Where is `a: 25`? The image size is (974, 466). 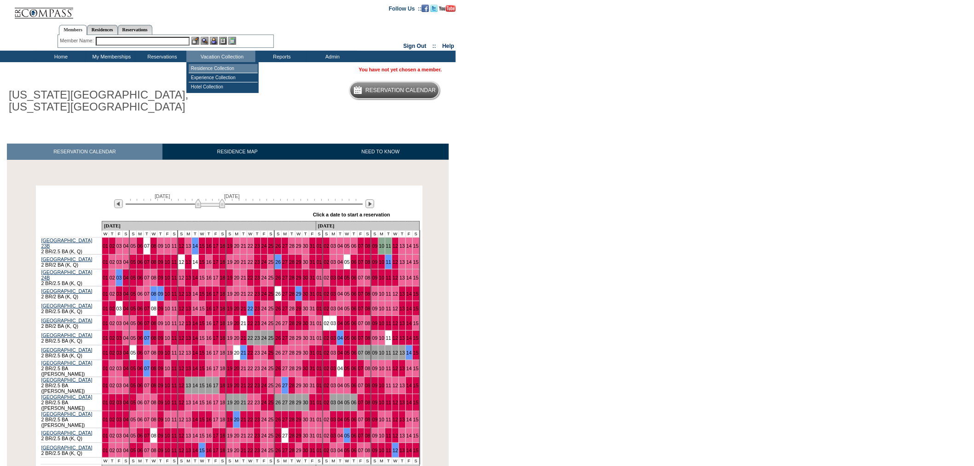 a: 25 is located at coordinates (271, 323).